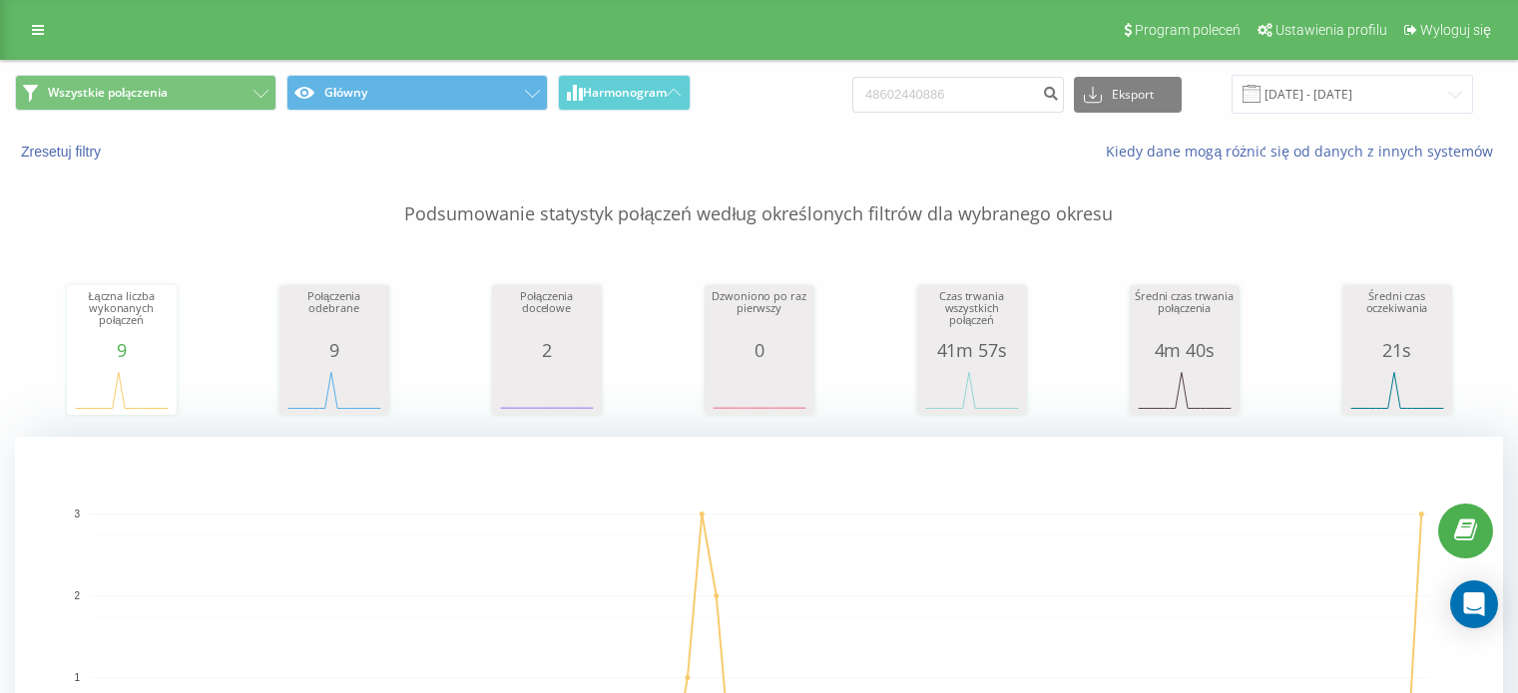 Image resolution: width=1518 pixels, height=693 pixels. Describe the element at coordinates (146, 93) in the screenshot. I see `button: Wszystkie połączenia` at that location.